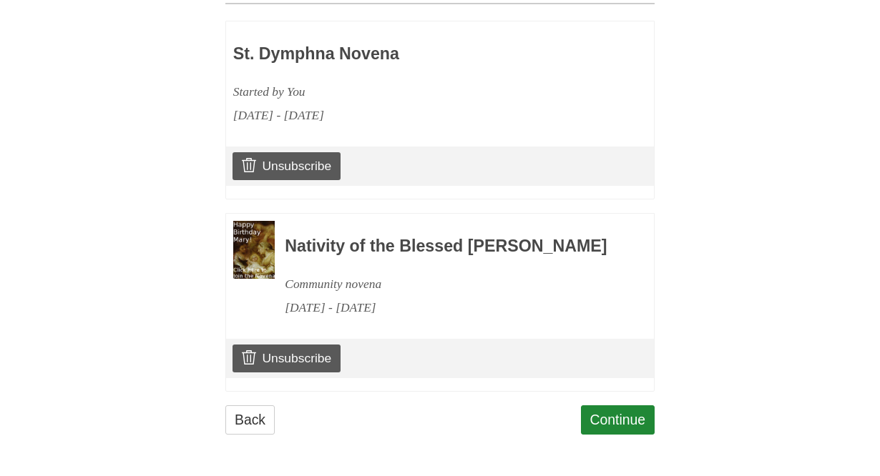  What do you see at coordinates (254, 250) in the screenshot?
I see `img: Novena image` at bounding box center [254, 250].